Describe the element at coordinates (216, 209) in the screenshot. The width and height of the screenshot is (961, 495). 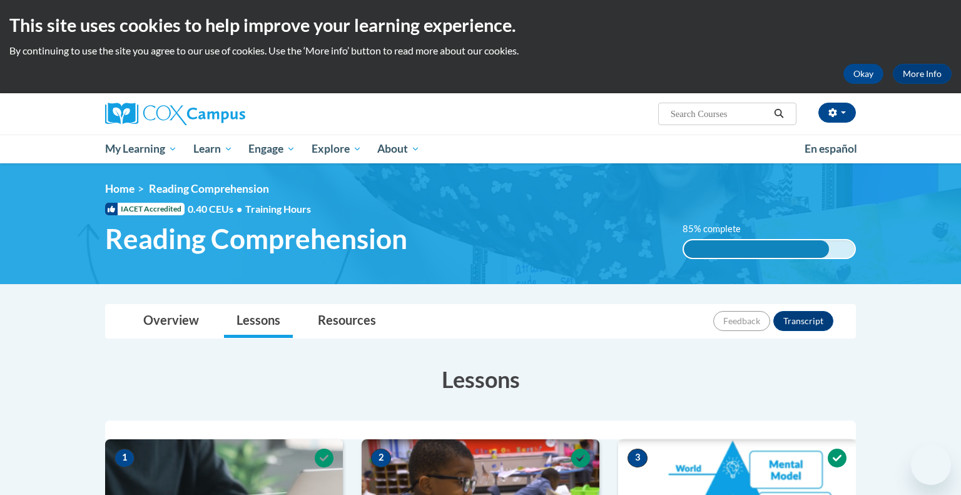
I see `span: 0.40 CEUs` at that location.